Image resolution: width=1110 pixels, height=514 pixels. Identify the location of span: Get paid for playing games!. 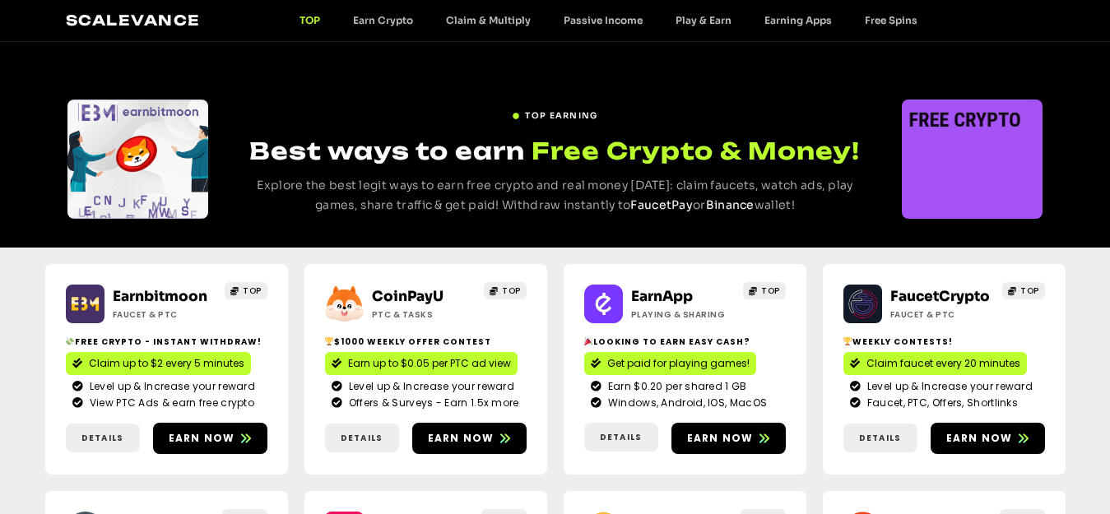
(678, 364).